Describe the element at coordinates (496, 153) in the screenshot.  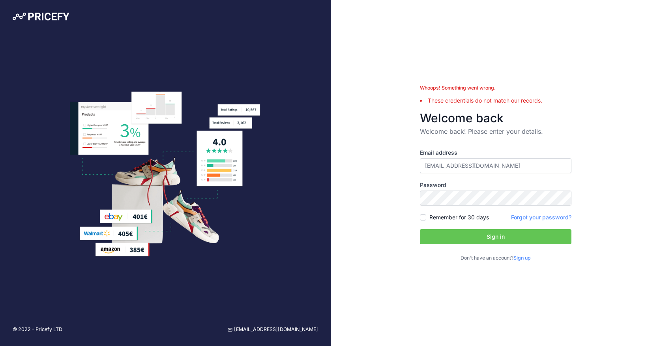
I see `label: Email address` at that location.